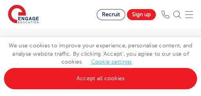  Describe the element at coordinates (100, 62) in the screenshot. I see `span: We use cookies to improve your experience, personalise content, and analyse website traffic. By c...` at that location.